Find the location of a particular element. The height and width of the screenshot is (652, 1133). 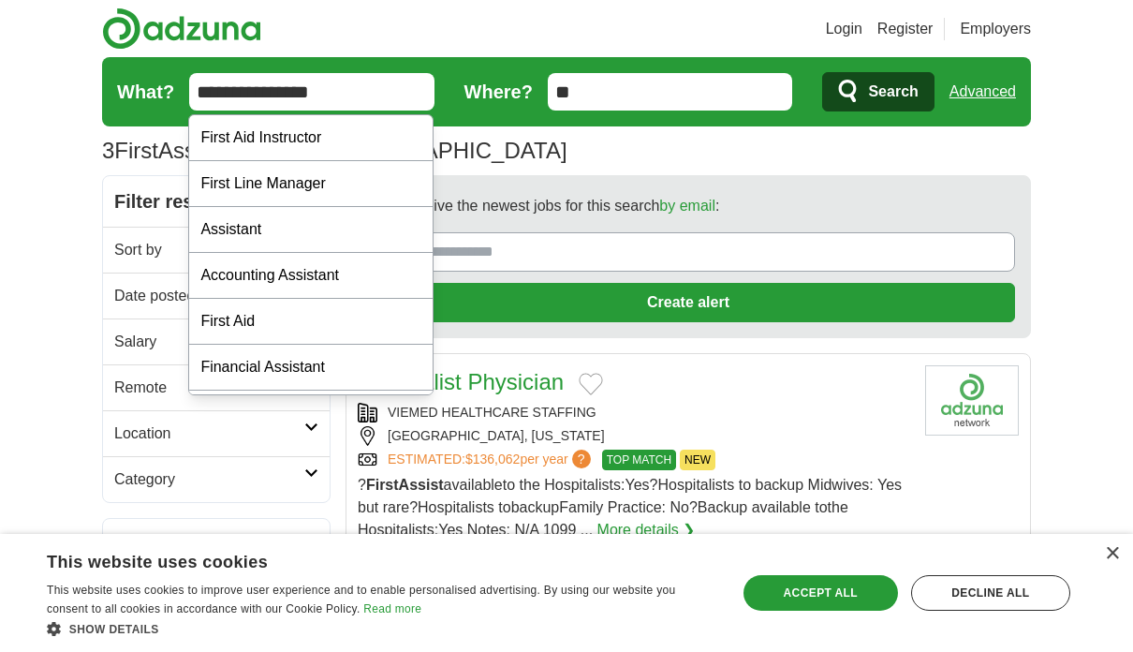

div: First Aid Instructor is located at coordinates (311, 138).